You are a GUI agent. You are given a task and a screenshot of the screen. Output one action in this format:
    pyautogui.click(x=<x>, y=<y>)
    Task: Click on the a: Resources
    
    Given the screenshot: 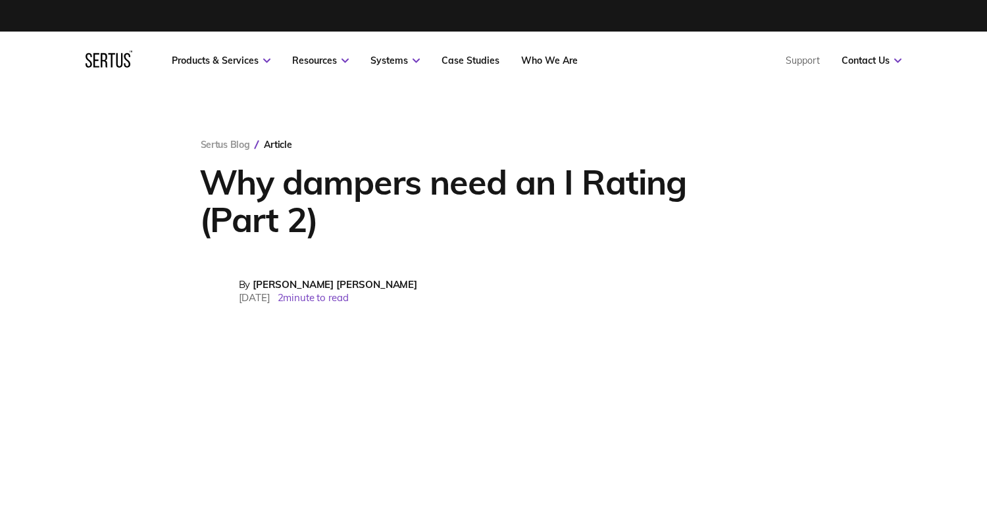 What is the action you would take?
    pyautogui.click(x=320, y=61)
    